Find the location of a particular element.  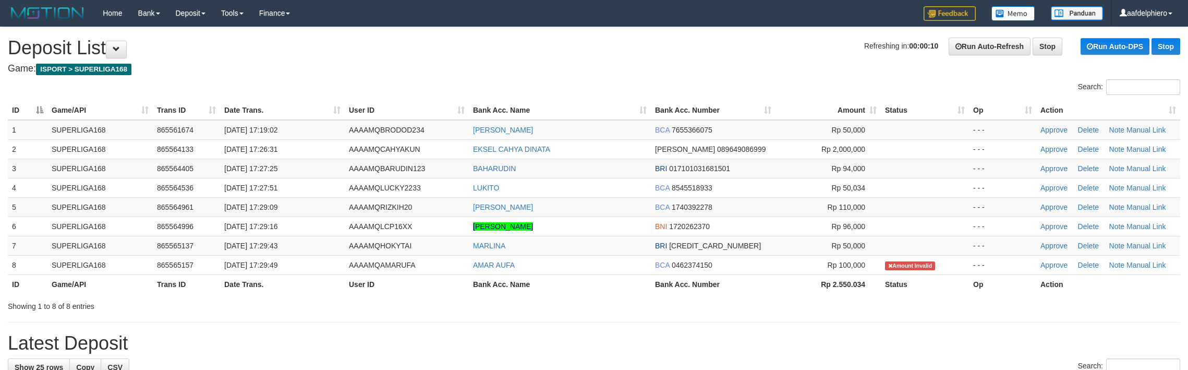

th: Action: activate to sort column ascending is located at coordinates (1109, 110).